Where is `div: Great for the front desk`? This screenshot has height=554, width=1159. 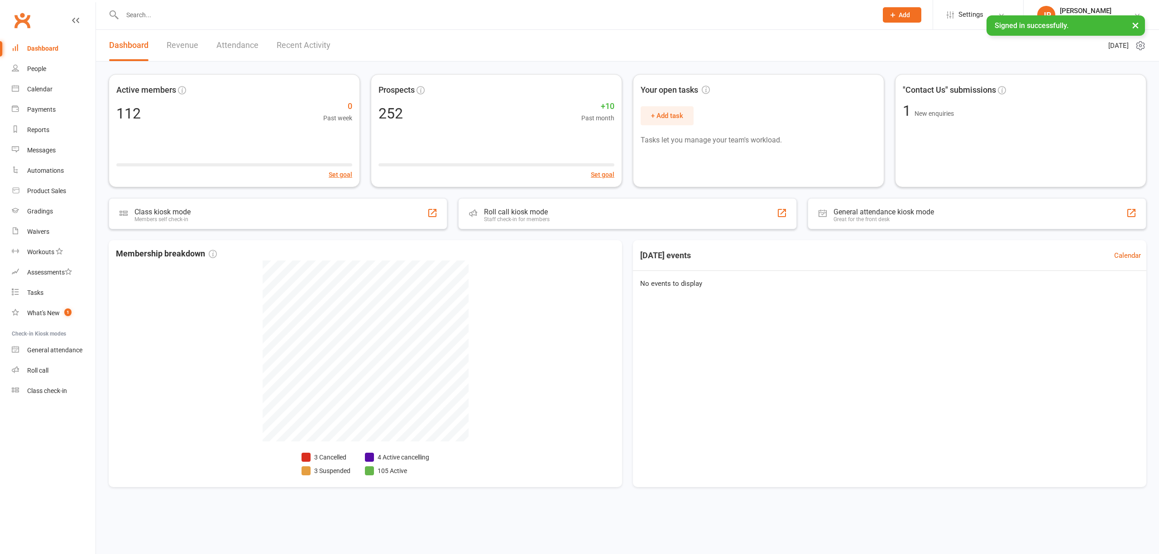 div: Great for the front desk is located at coordinates (883, 219).